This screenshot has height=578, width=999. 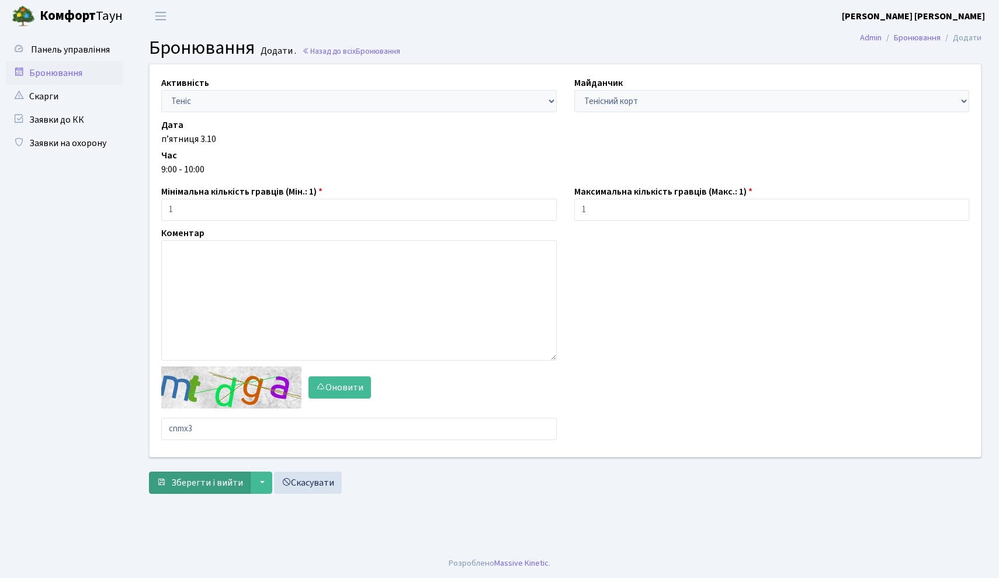 I want to click on div: п’ятниця 3.10, so click(x=565, y=139).